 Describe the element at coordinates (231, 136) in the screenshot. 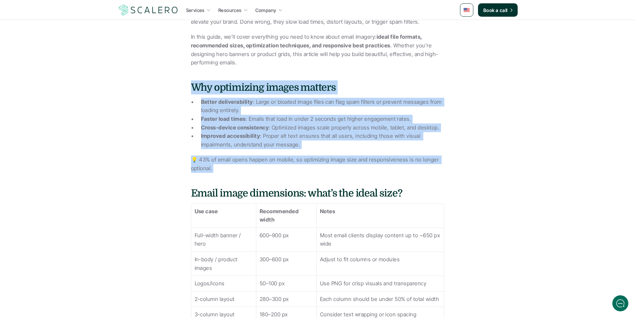

I see `strong: Improved accessibility` at that location.